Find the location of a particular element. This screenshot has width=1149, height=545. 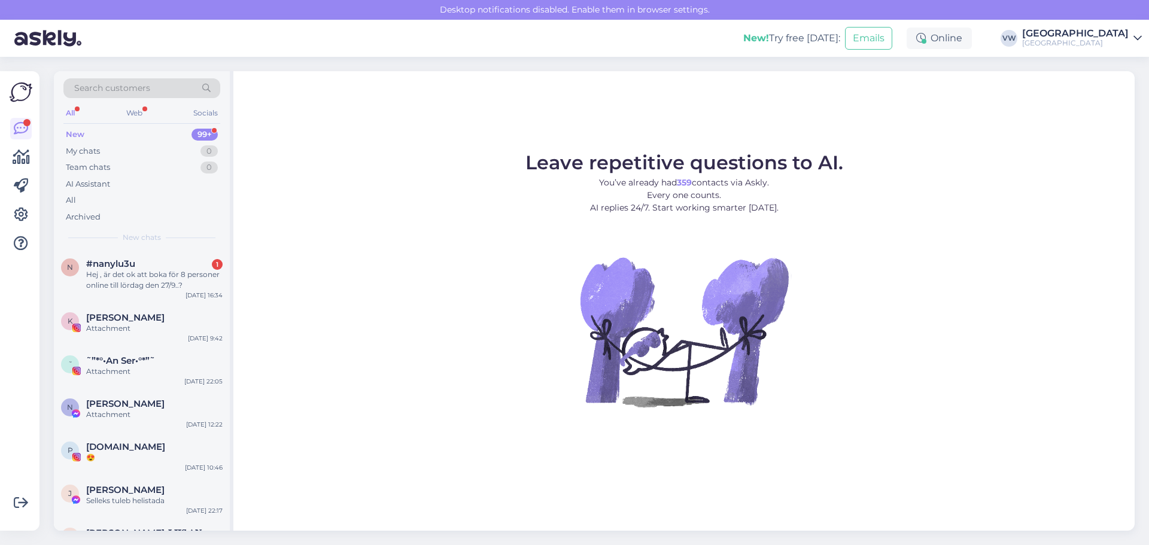

span: J is located at coordinates (70, 493).